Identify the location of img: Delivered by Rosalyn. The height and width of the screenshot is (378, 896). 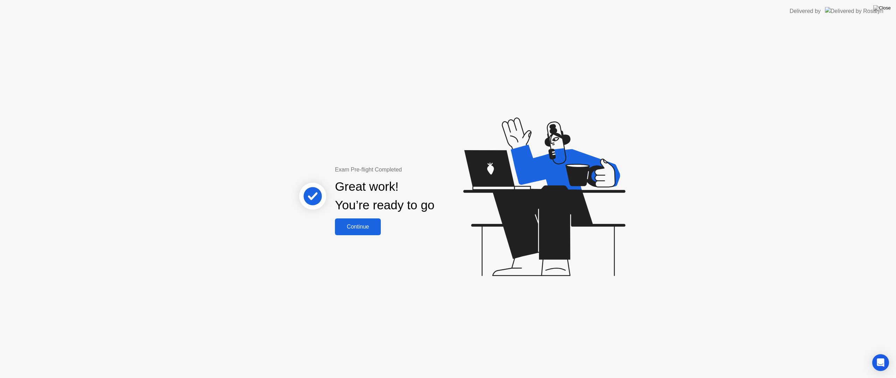
(854, 11).